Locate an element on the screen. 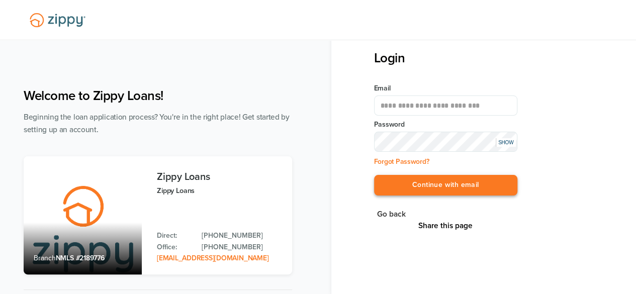 The image size is (636, 294). a: Forgot Password? is located at coordinates (402, 161).